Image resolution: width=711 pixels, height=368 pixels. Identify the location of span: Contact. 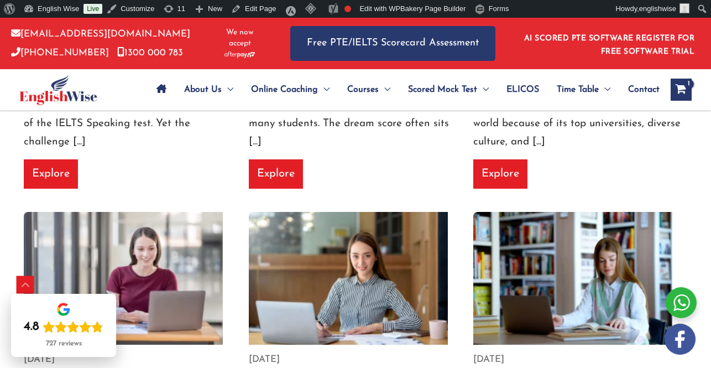
(644, 90).